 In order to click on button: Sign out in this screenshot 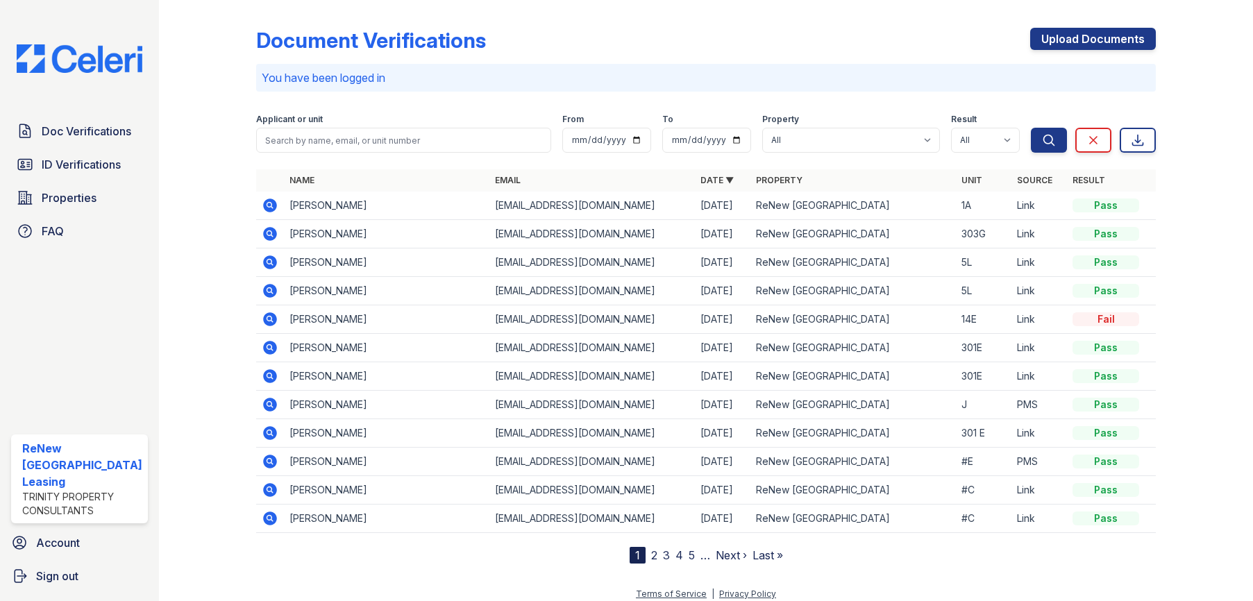, I will do `click(79, 576)`.